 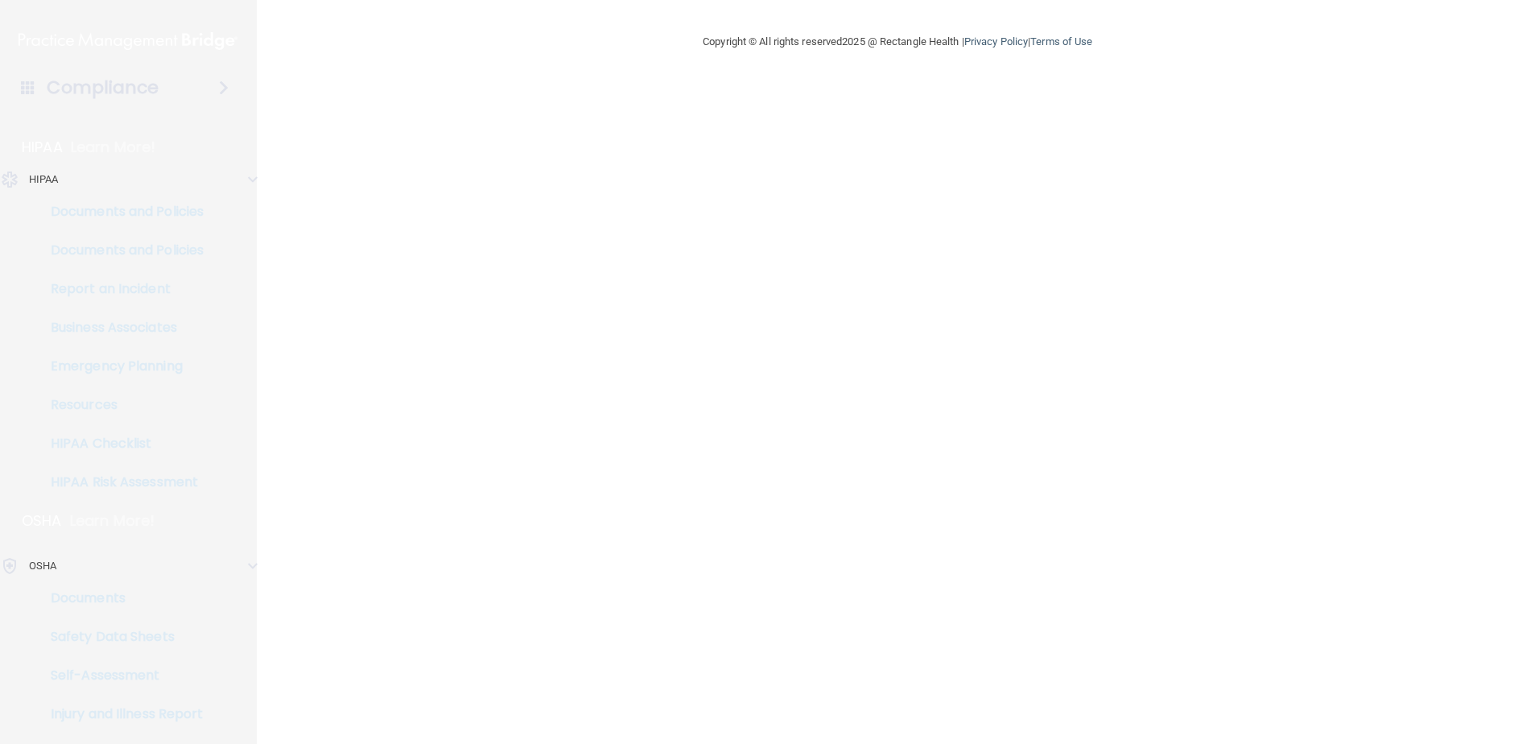 What do you see at coordinates (120, 366) in the screenshot?
I see `p: Emergency Planning` at bounding box center [120, 366].